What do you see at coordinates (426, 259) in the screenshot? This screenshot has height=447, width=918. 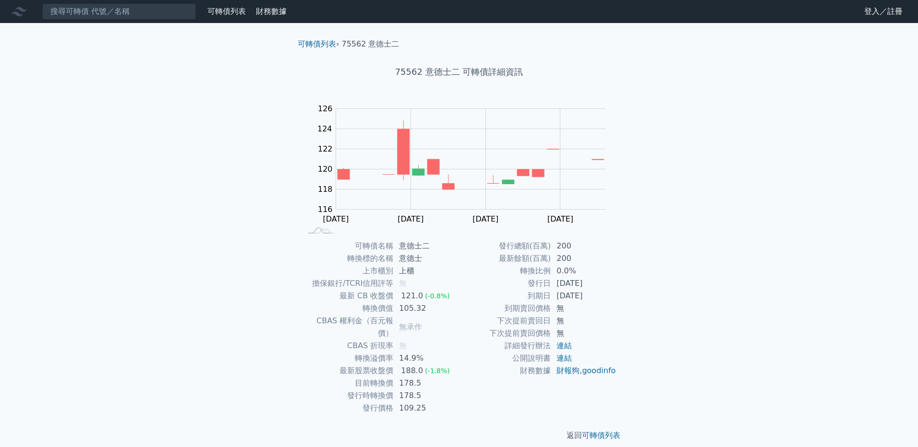 I see `td: 意德士` at bounding box center [426, 259].